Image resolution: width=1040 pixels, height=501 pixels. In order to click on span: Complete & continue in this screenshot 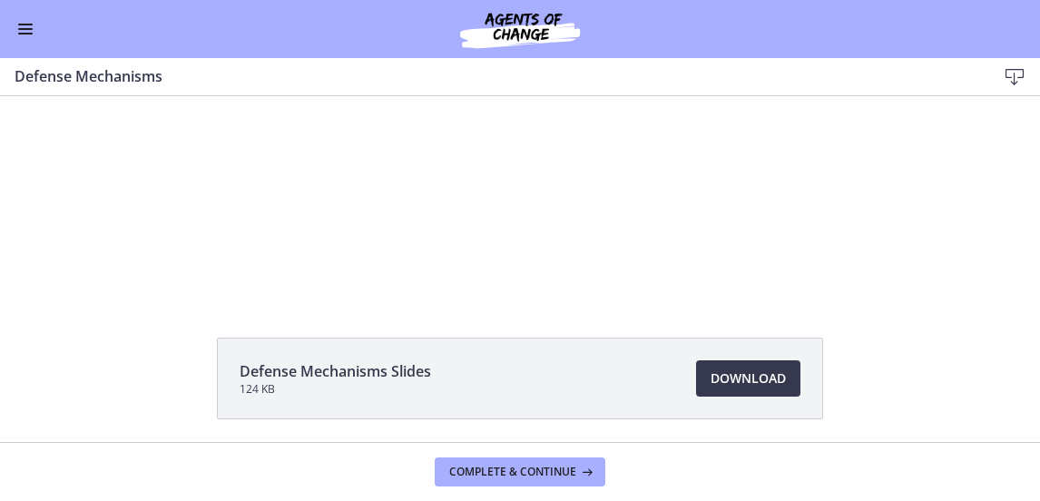, I will do `click(513, 472)`.